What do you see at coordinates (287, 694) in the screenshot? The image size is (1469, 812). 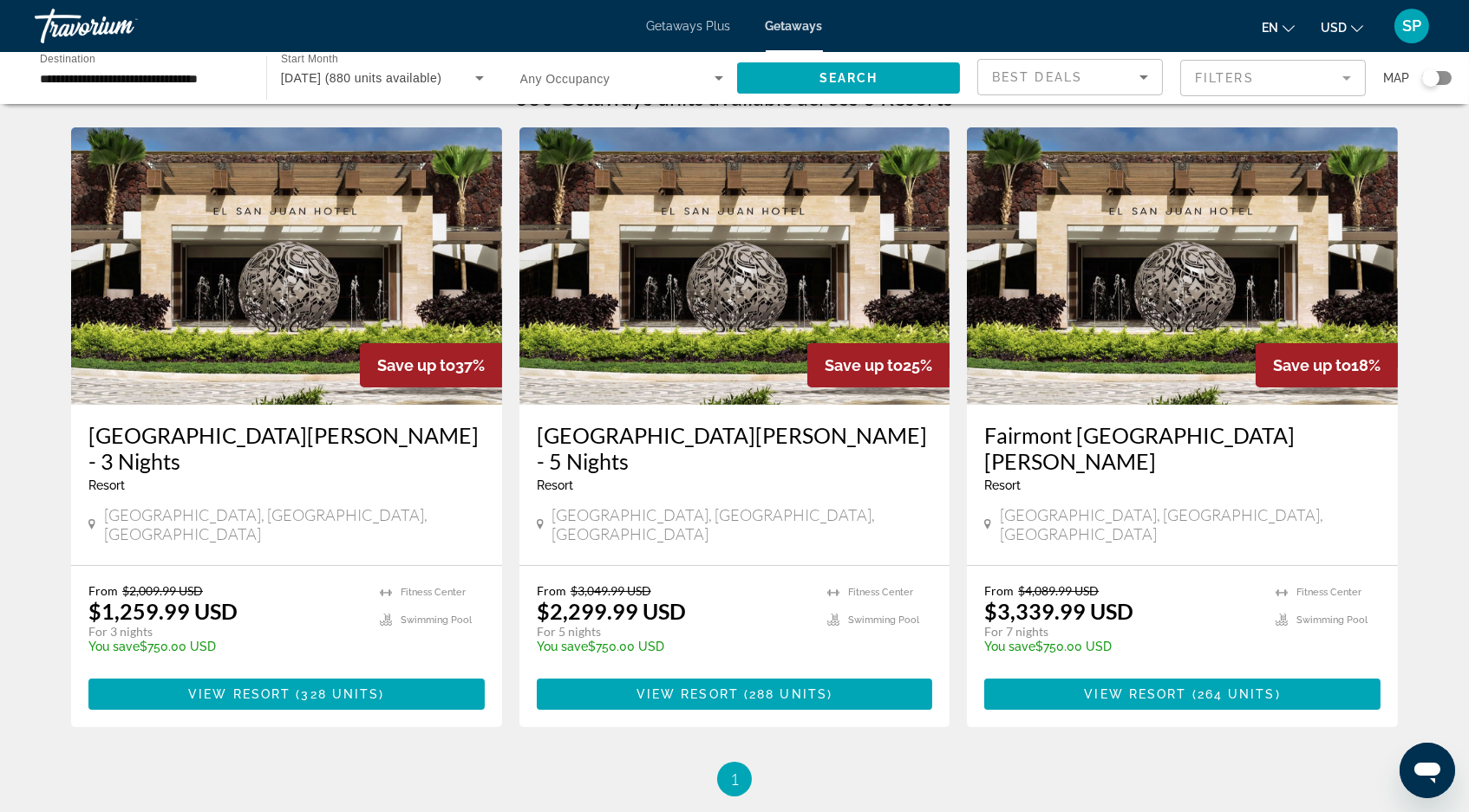 I see `button: View Resort(328 units)` at bounding box center [287, 694].